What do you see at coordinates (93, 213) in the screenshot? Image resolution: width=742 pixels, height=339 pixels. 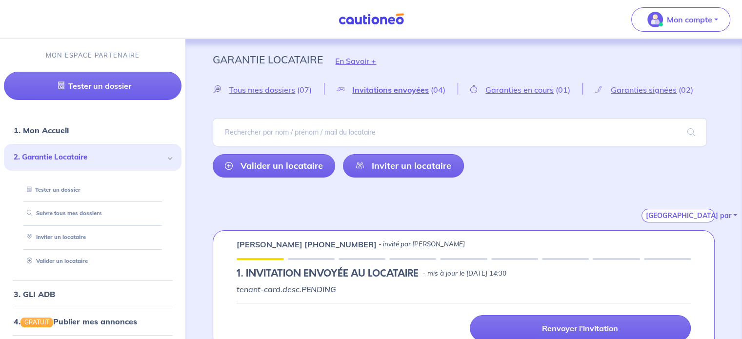 I see `div: Suivre tous mes dossiers` at bounding box center [93, 213].